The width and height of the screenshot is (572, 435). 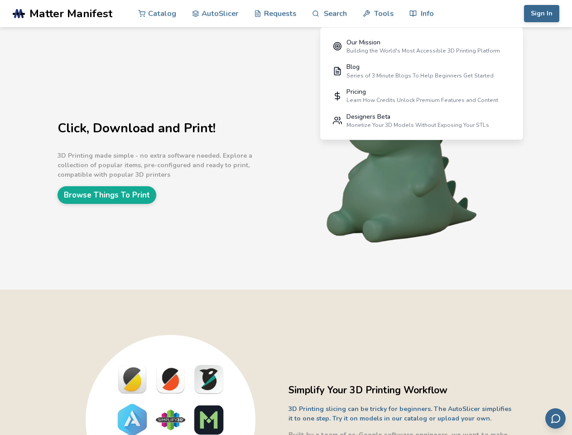 What do you see at coordinates (71, 14) in the screenshot?
I see `span: Matter Manifest` at bounding box center [71, 14].